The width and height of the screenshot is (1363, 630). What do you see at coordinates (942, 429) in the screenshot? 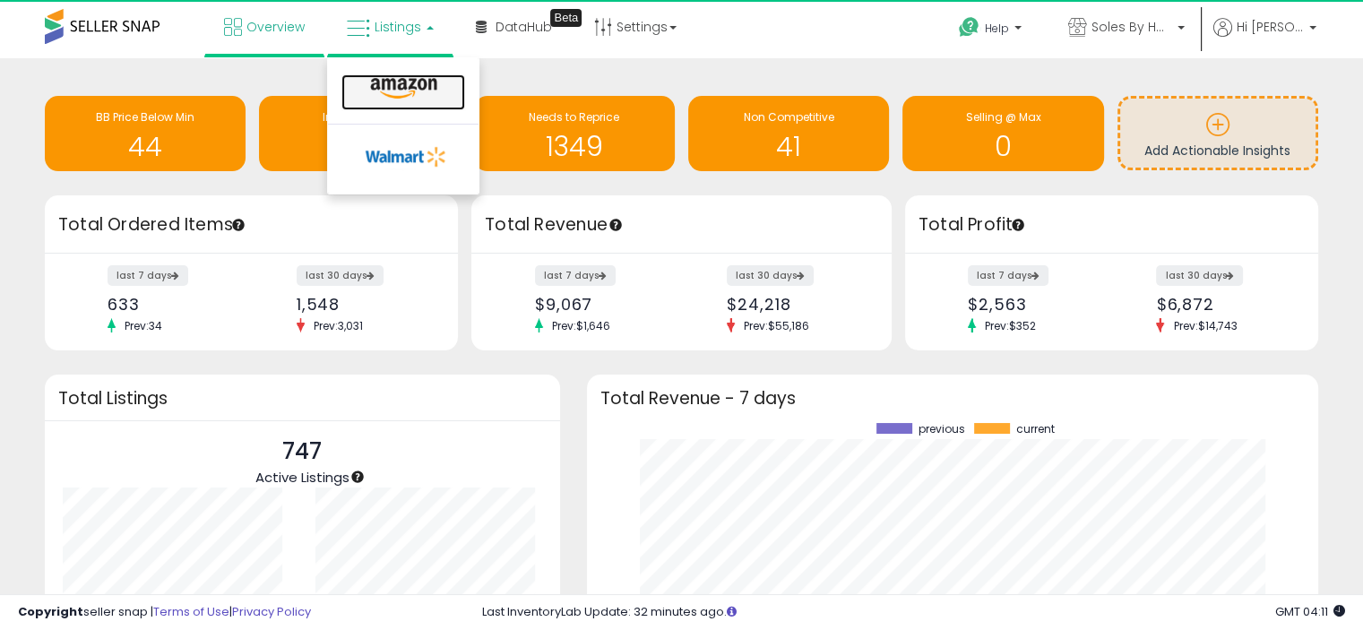
I see `span: previous` at bounding box center [942, 429].